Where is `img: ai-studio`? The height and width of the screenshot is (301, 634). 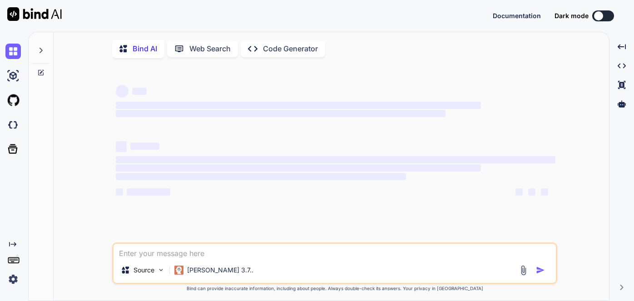 img: ai-studio is located at coordinates (13, 76).